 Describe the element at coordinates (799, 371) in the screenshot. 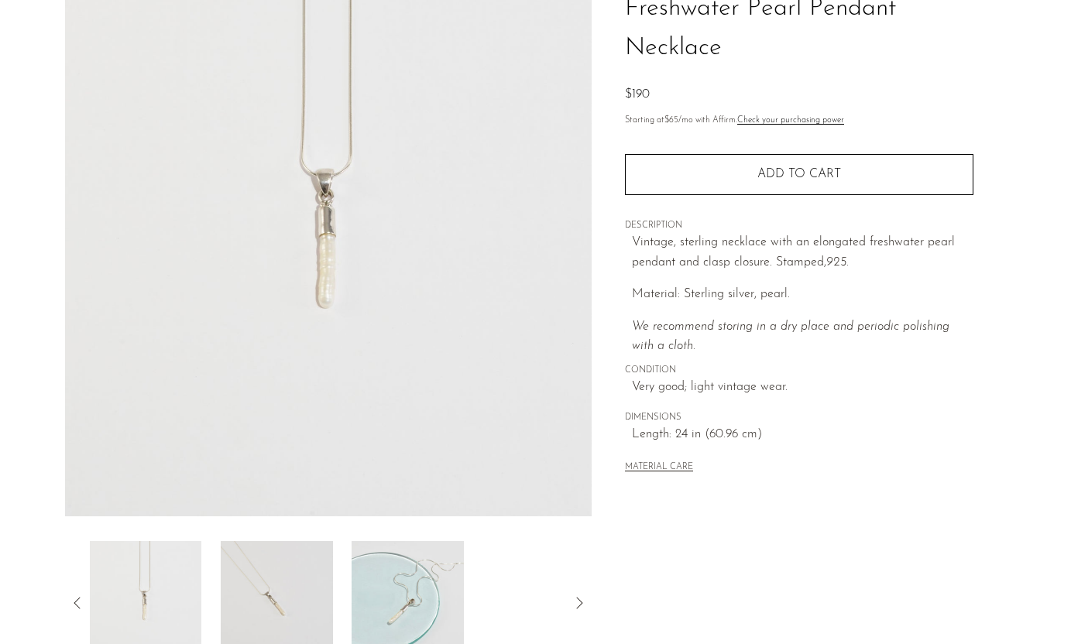

I see `span: CONDITION` at that location.